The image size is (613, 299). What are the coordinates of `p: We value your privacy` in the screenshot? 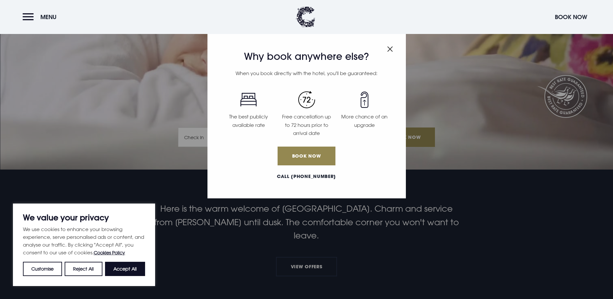 It's located at (84, 217).